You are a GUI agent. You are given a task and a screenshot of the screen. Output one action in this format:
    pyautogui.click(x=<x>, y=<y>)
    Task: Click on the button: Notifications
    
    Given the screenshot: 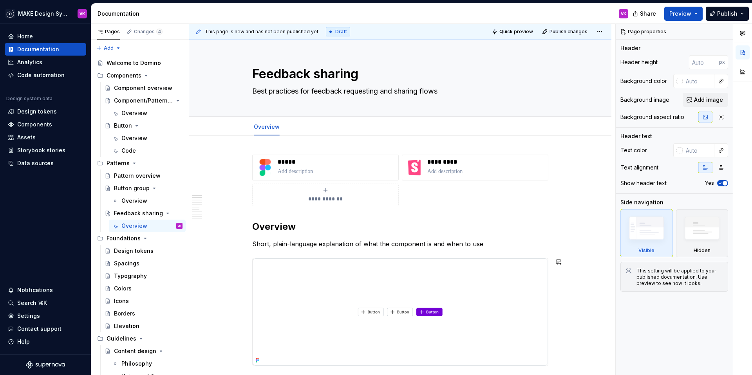 What is the action you would take?
    pyautogui.click(x=45, y=290)
    